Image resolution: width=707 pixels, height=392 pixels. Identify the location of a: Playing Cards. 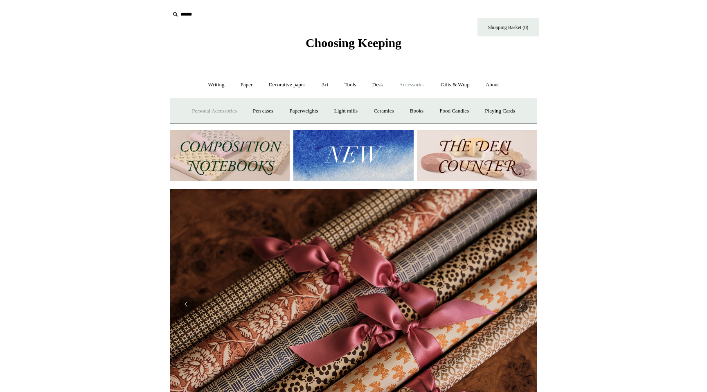
(499, 111).